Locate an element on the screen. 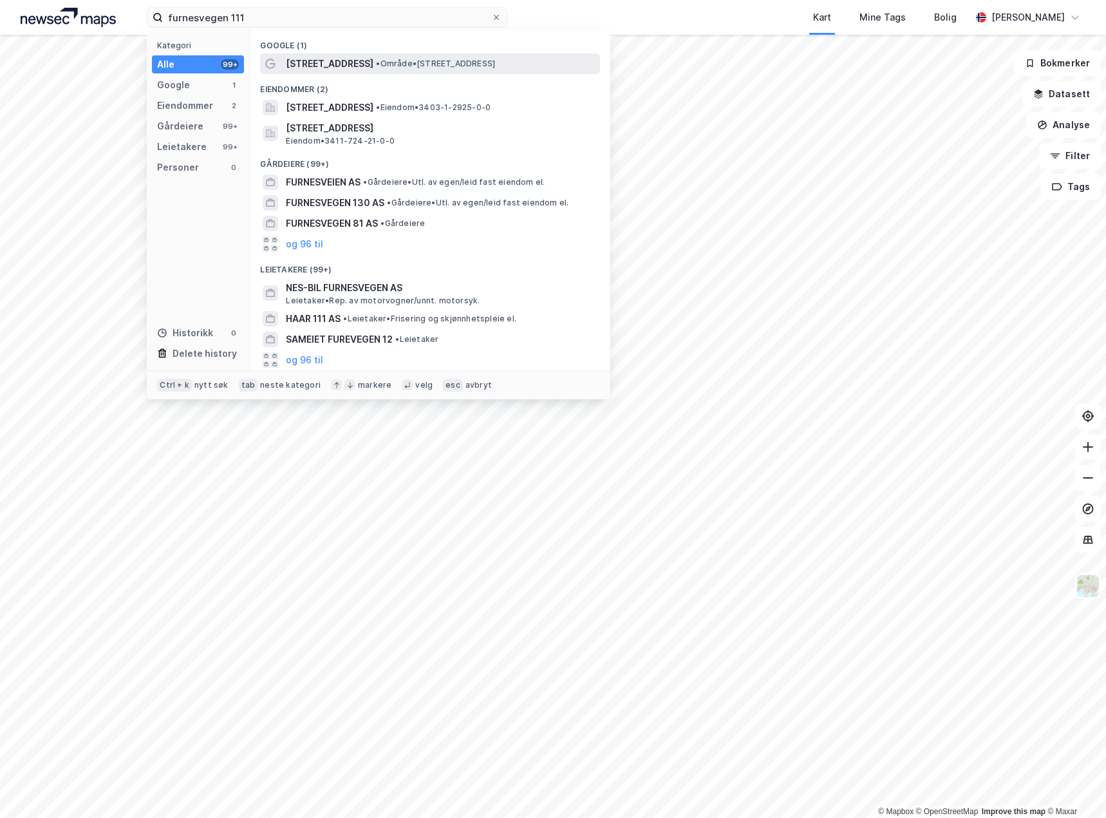 The width and height of the screenshot is (1106, 818). div: Gårdeiere is located at coordinates (180, 126).